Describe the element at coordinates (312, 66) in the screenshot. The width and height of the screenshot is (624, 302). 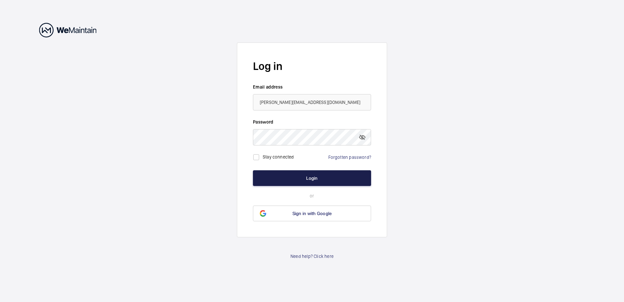
I see `h2: Log in` at that location.